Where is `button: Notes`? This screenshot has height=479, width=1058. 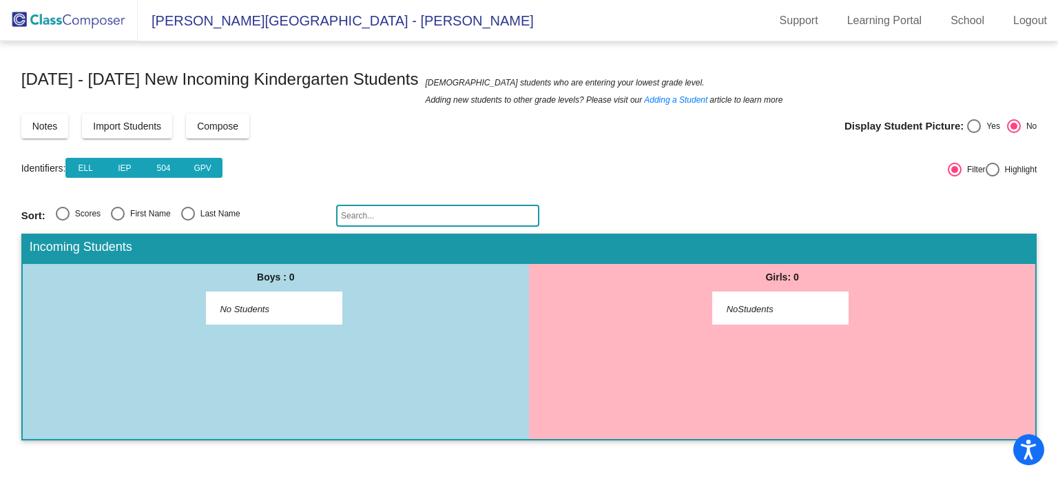 button: Notes is located at coordinates (45, 126).